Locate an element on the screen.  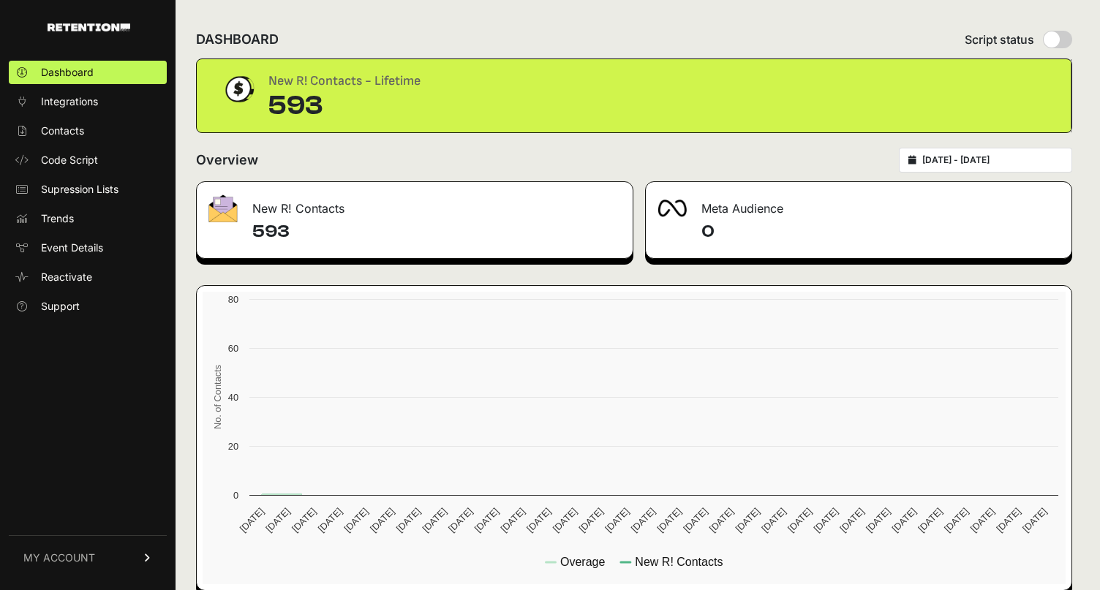
div: 593 is located at coordinates (344, 106).